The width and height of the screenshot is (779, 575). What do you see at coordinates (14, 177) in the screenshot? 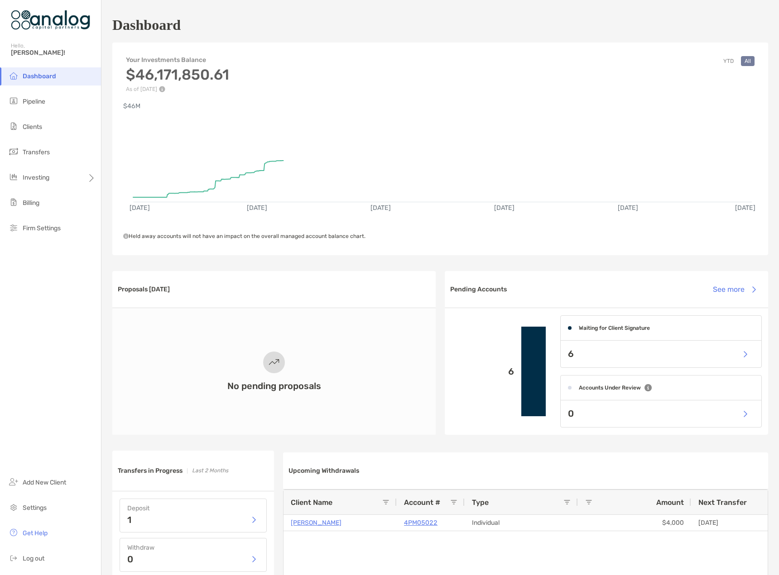
I see `img: investing icon` at bounding box center [14, 177].